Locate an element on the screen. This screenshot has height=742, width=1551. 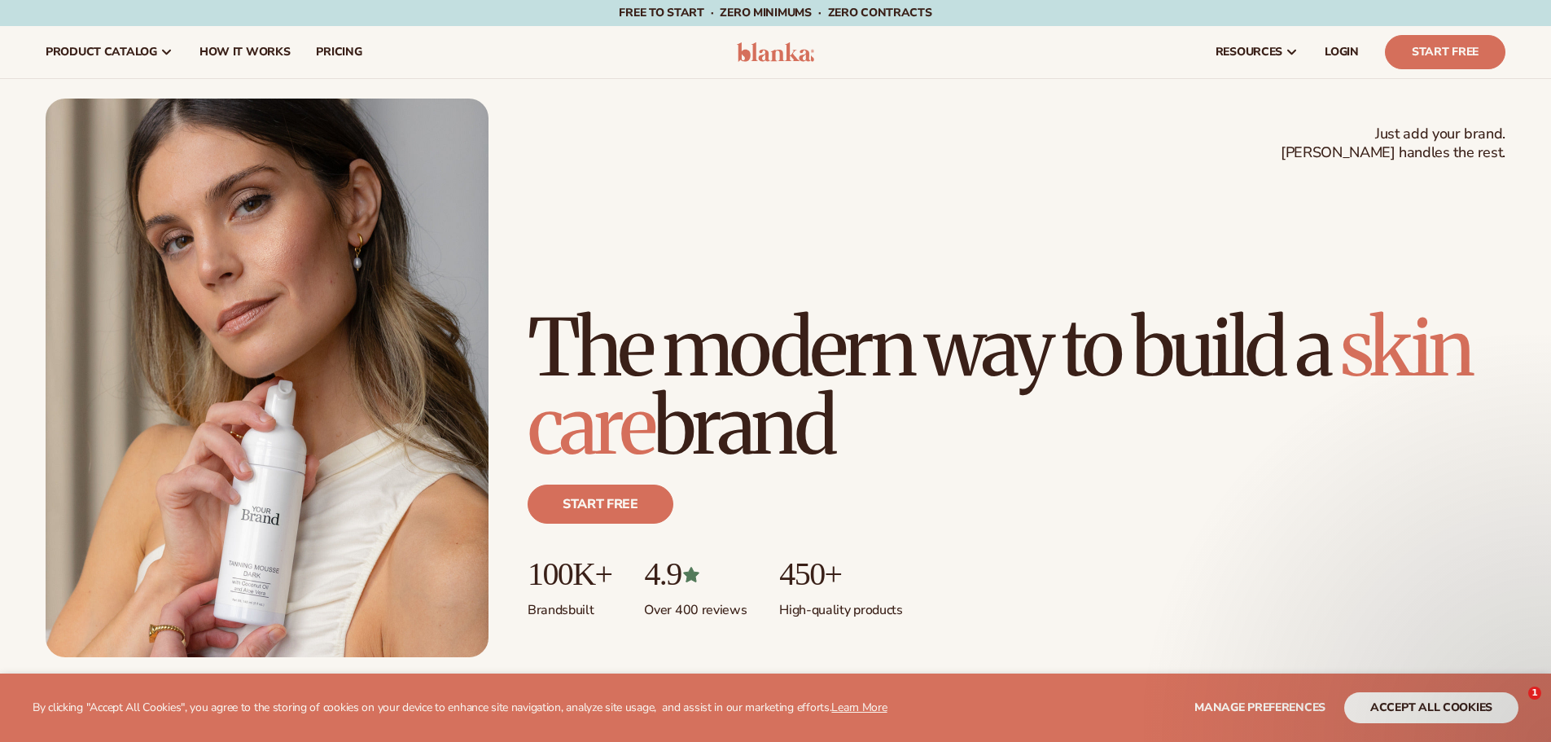
span: Manage preferences is located at coordinates (1259, 707).